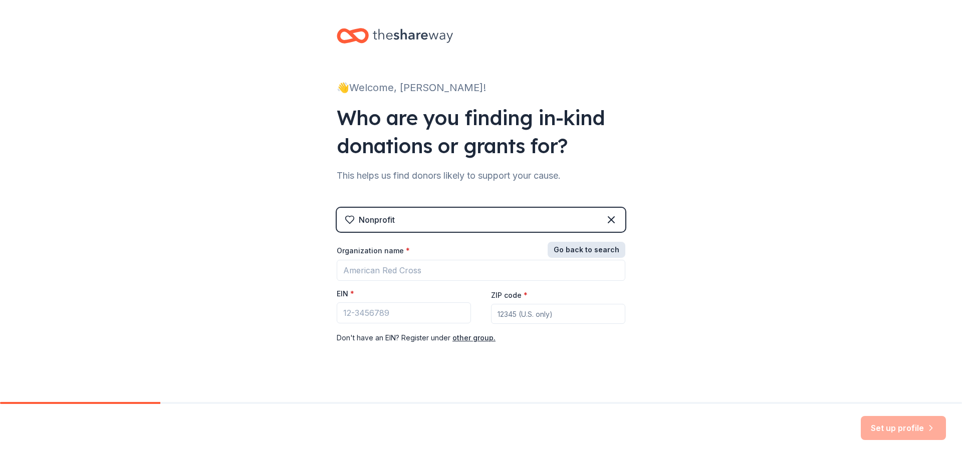 Image resolution: width=962 pixels, height=456 pixels. What do you see at coordinates (558, 314) in the screenshot?
I see `input: 12345 (U.S. only)` at bounding box center [558, 314].